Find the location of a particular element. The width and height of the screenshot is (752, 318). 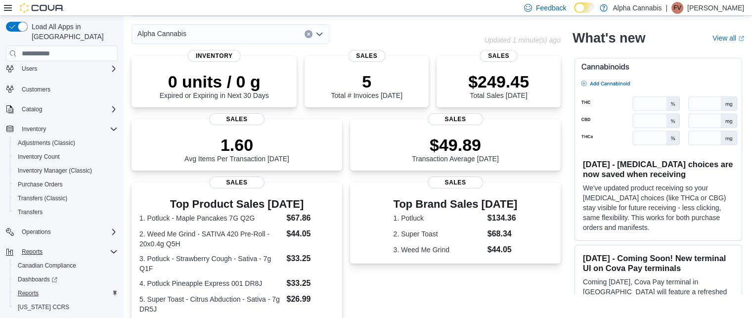

a: Inventory Count is located at coordinates (39, 157).